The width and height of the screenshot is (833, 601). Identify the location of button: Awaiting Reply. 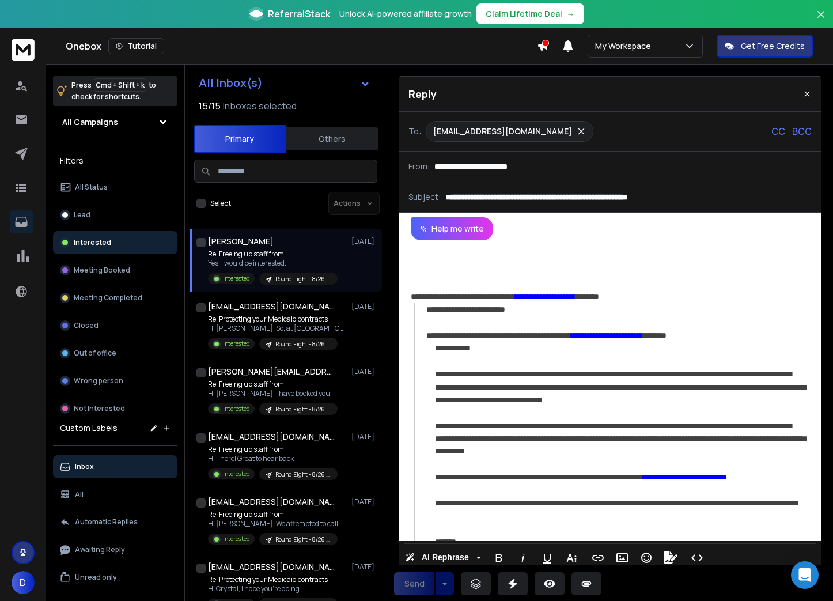
(115, 550).